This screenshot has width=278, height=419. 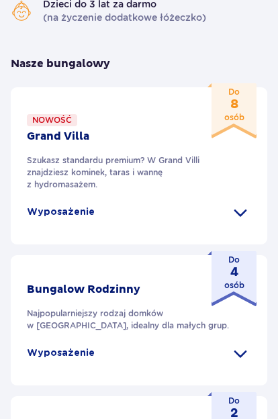 What do you see at coordinates (60, 48) in the screenshot?
I see `p: Nasze bungalowy` at bounding box center [60, 48].